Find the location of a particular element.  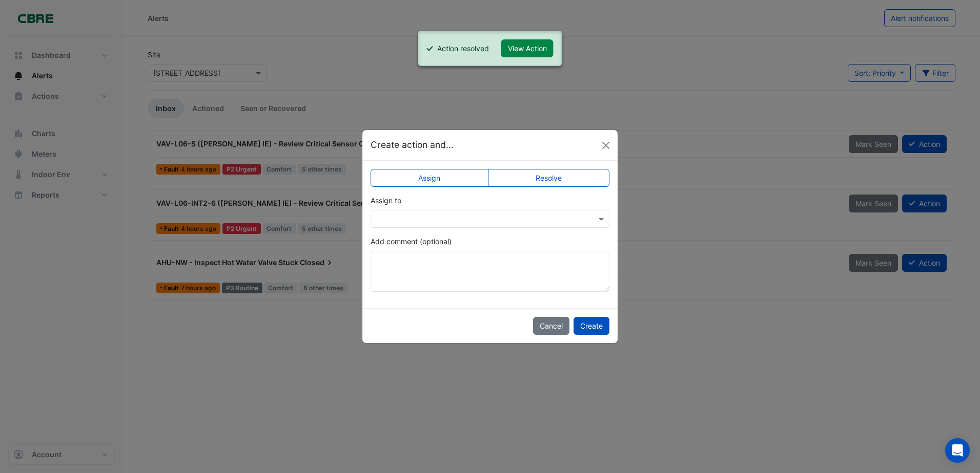

div: Action resolved is located at coordinates (463, 48).